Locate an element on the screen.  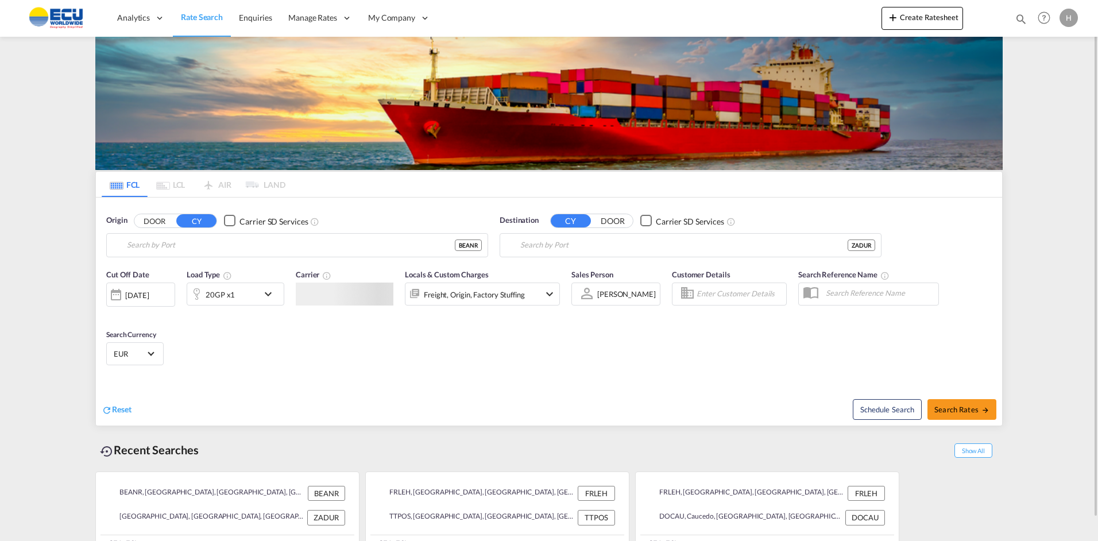
div: Freight Origin Factory Stuffing is located at coordinates (475, 294).